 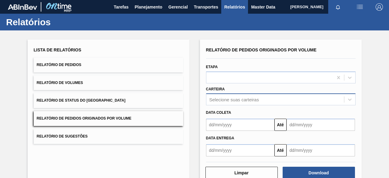 I want to click on label: Carteira, so click(x=215, y=89).